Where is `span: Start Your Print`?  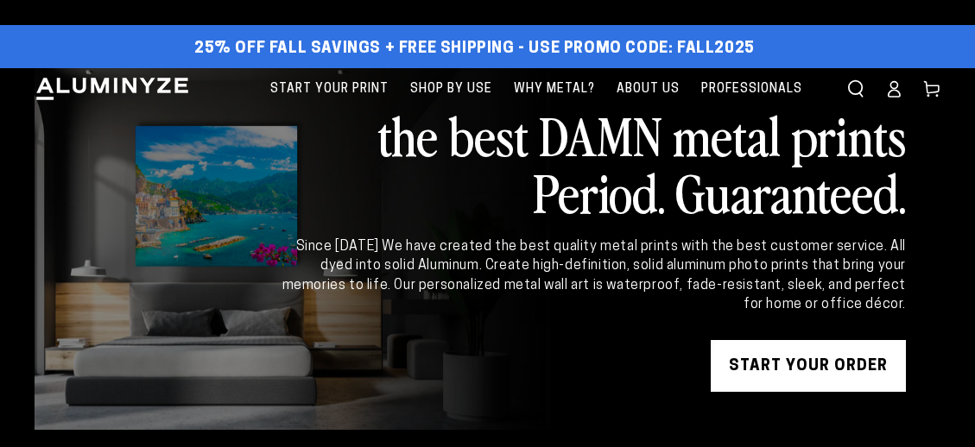 span: Start Your Print is located at coordinates (329, 89).